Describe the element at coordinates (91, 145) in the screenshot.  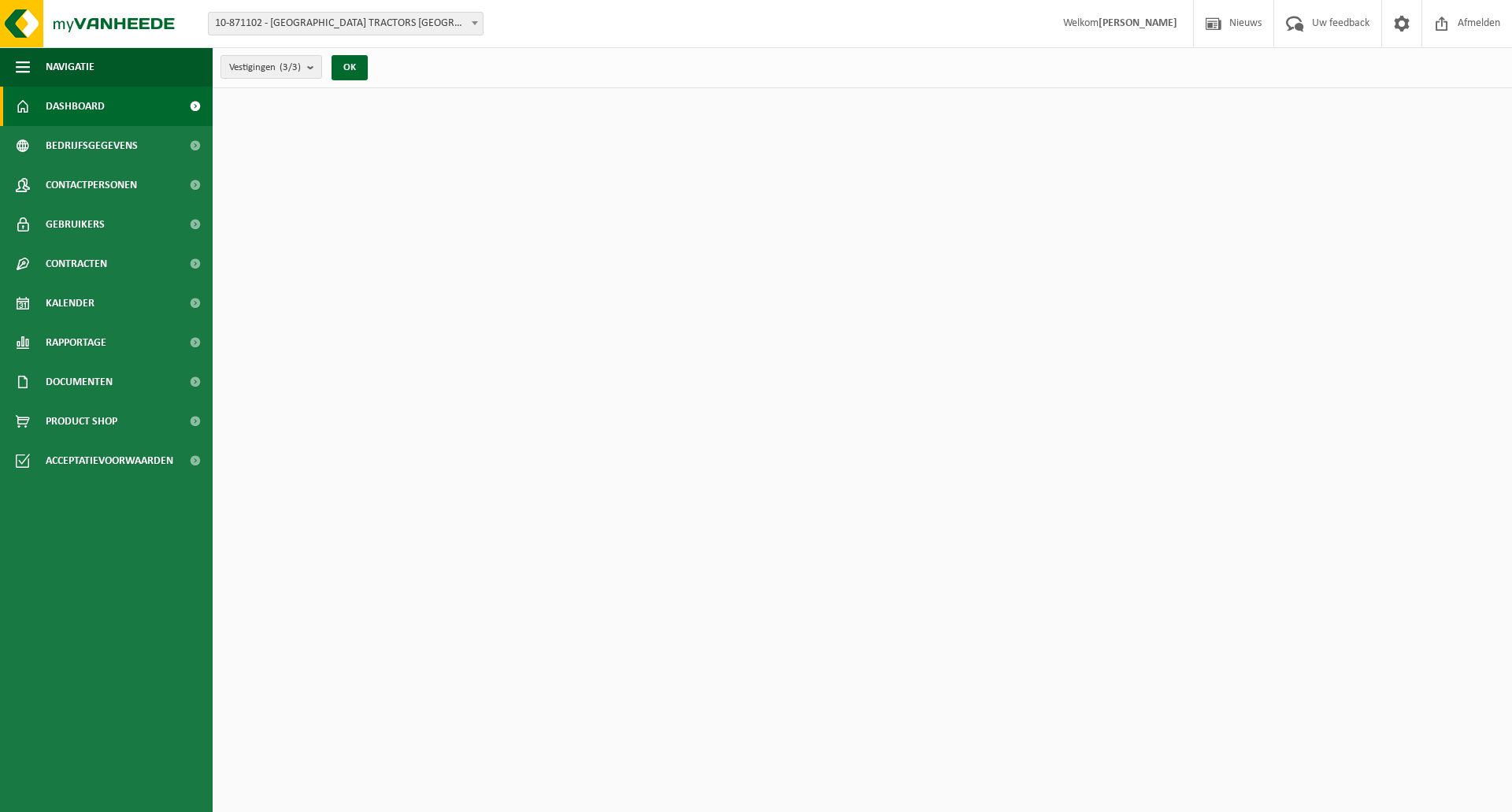
I see `span: Bedrijfsgegevens` at that location.